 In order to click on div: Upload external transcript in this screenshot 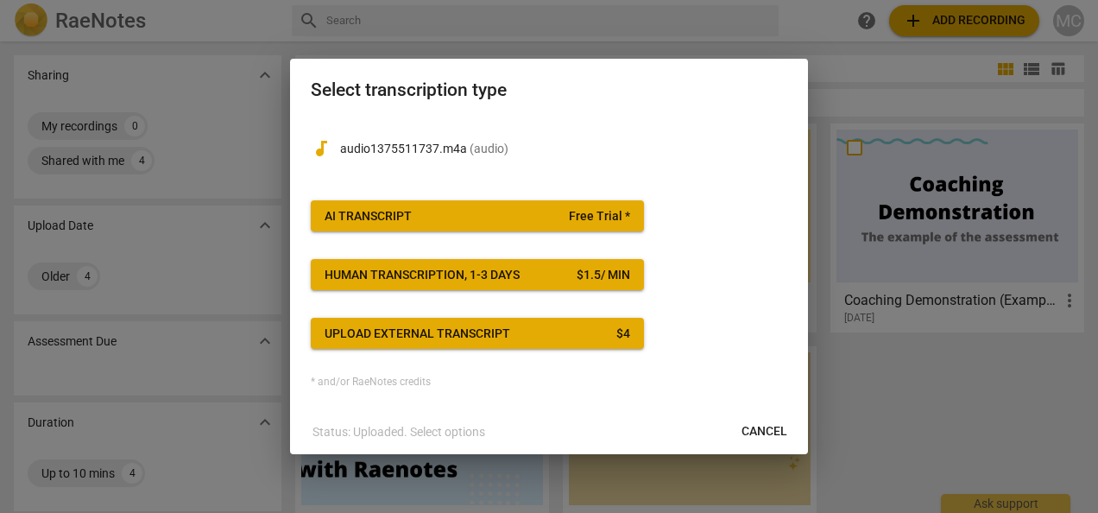, I will do `click(417, 334)`.